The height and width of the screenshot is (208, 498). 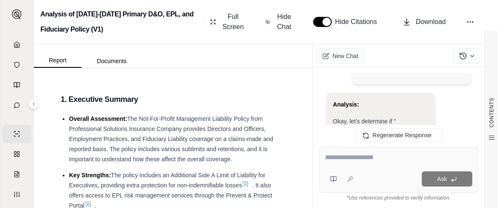 I want to click on span: Regenerate Response, so click(x=402, y=135).